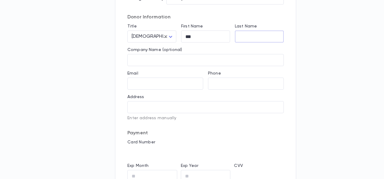 This screenshot has width=384, height=179. Describe the element at coordinates (132, 26) in the screenshot. I see `label: Title` at that location.